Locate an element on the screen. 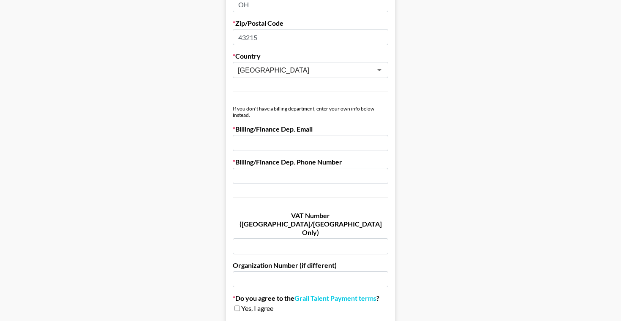 Image resolution: width=621 pixels, height=321 pixels. label: Billing/Finance Dep. Email is located at coordinates (310, 129).